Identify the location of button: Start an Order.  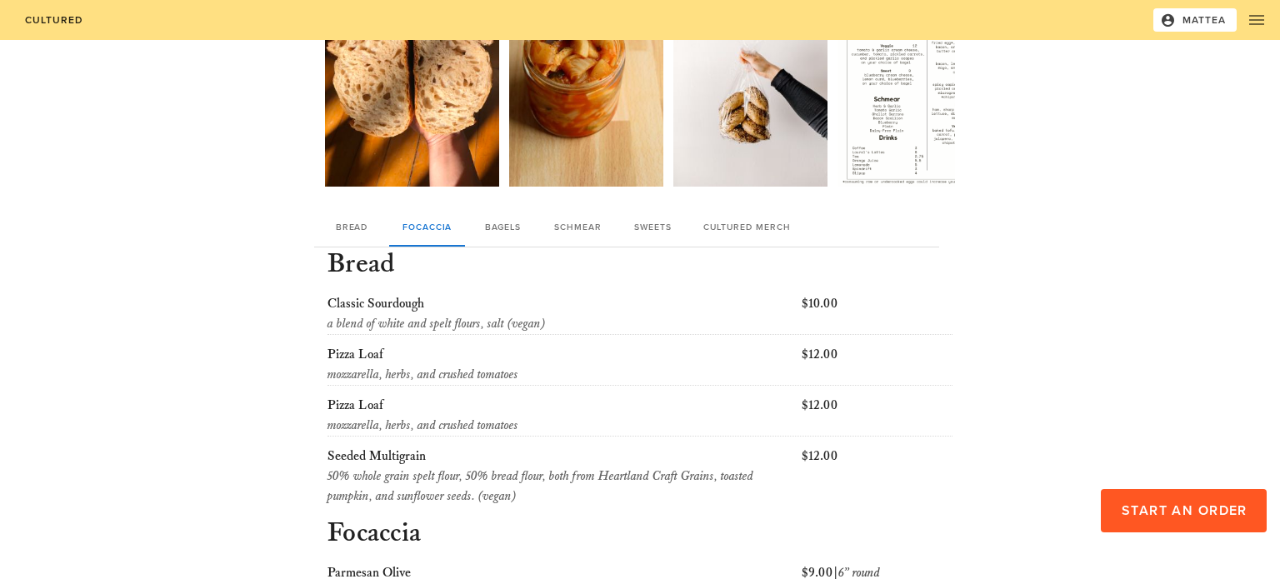
(1184, 511).